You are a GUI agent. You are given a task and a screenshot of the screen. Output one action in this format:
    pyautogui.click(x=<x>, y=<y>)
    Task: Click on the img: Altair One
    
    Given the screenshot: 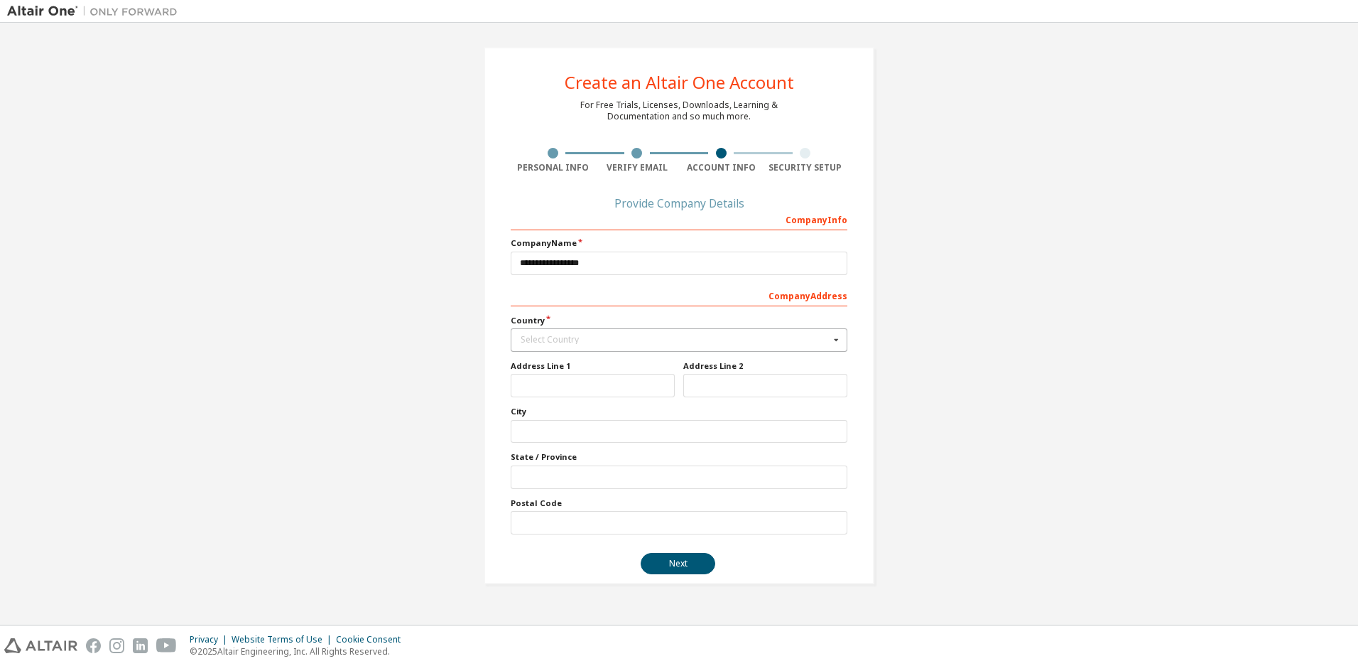 What is the action you would take?
    pyautogui.click(x=96, y=11)
    